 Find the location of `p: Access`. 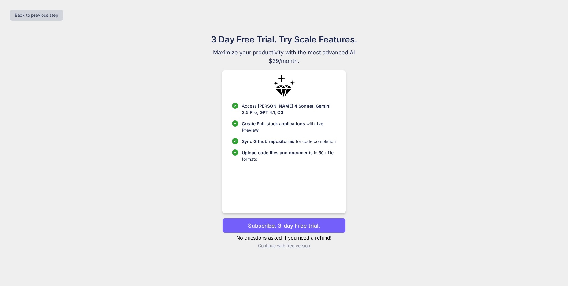

p: Access is located at coordinates (289, 109).